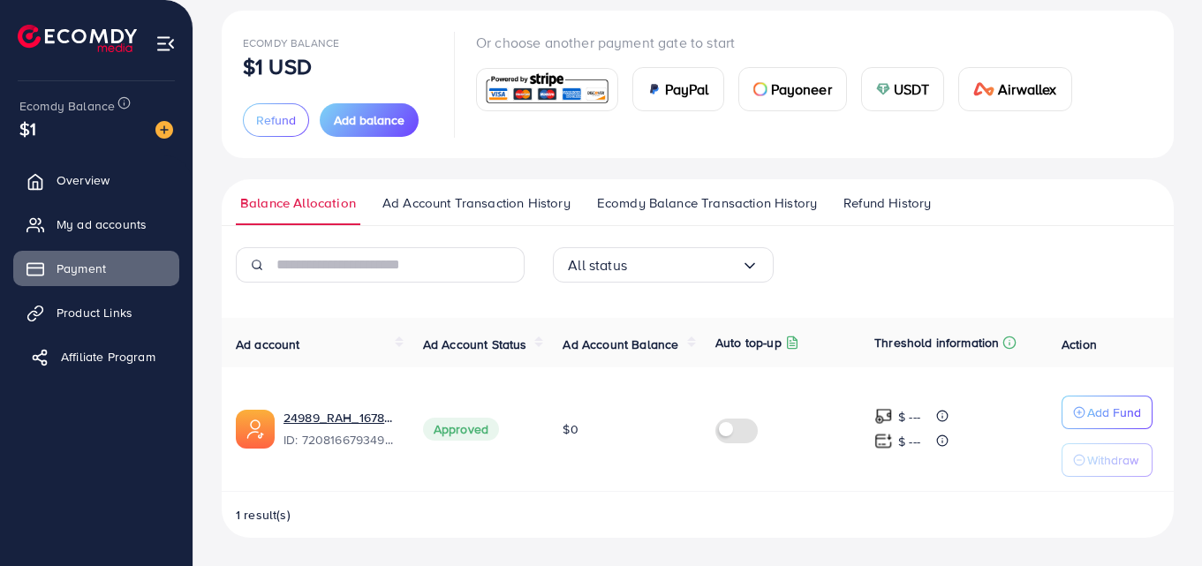 This screenshot has height=566, width=1202. Describe the element at coordinates (678, 89) in the screenshot. I see `a: cardPayPal` at that location.